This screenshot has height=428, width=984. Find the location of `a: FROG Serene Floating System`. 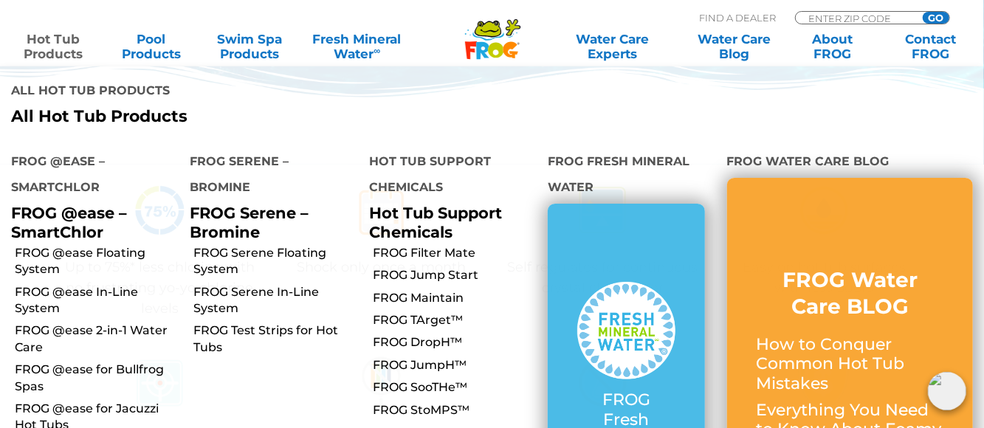

a: FROG Serene Floating System is located at coordinates (275, 261).